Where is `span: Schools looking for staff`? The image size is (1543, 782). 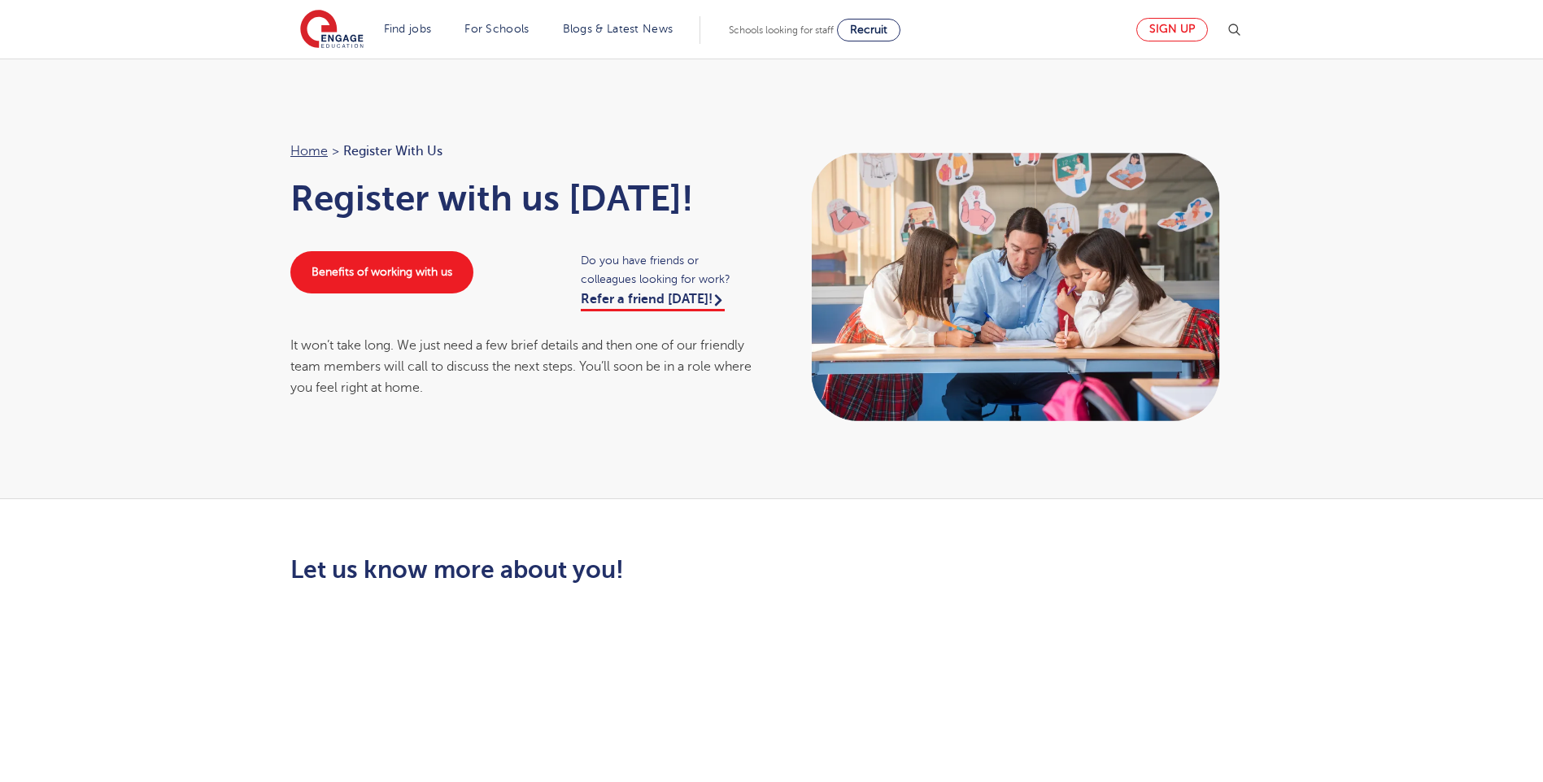
span: Schools looking for staff is located at coordinates (781, 30).